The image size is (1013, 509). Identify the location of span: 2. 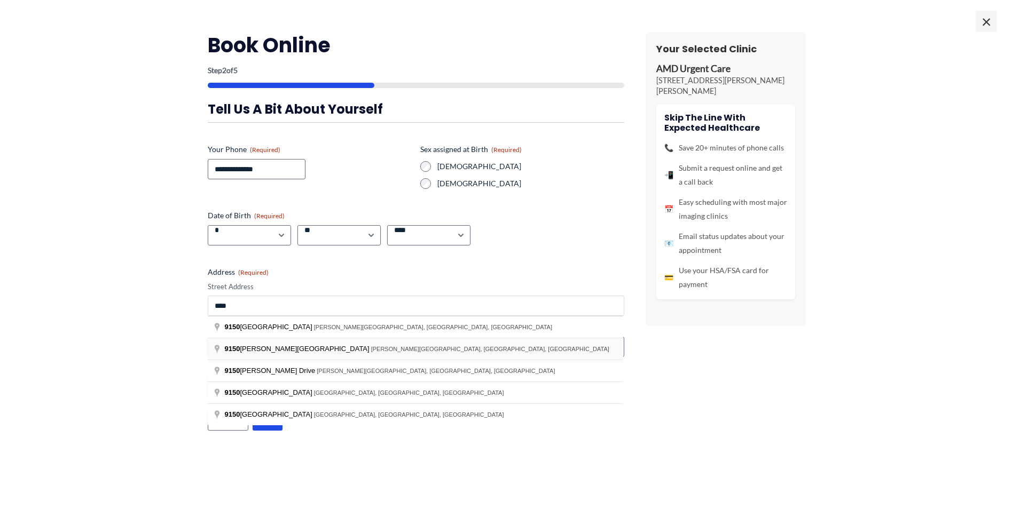
(224, 70).